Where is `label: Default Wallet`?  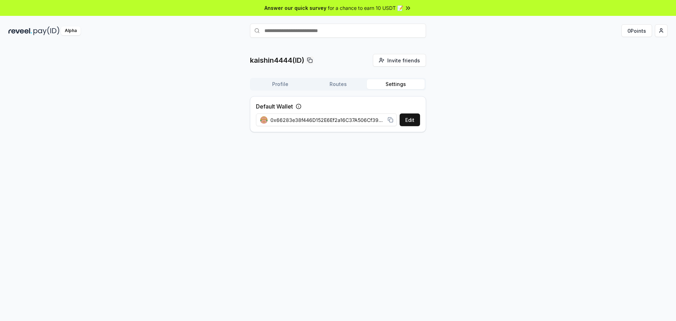
label: Default Wallet is located at coordinates (274, 106).